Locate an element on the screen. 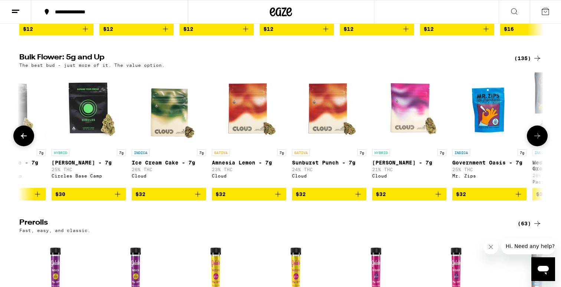 This screenshot has width=561, height=287. span: $36 is located at coordinates (541, 194).